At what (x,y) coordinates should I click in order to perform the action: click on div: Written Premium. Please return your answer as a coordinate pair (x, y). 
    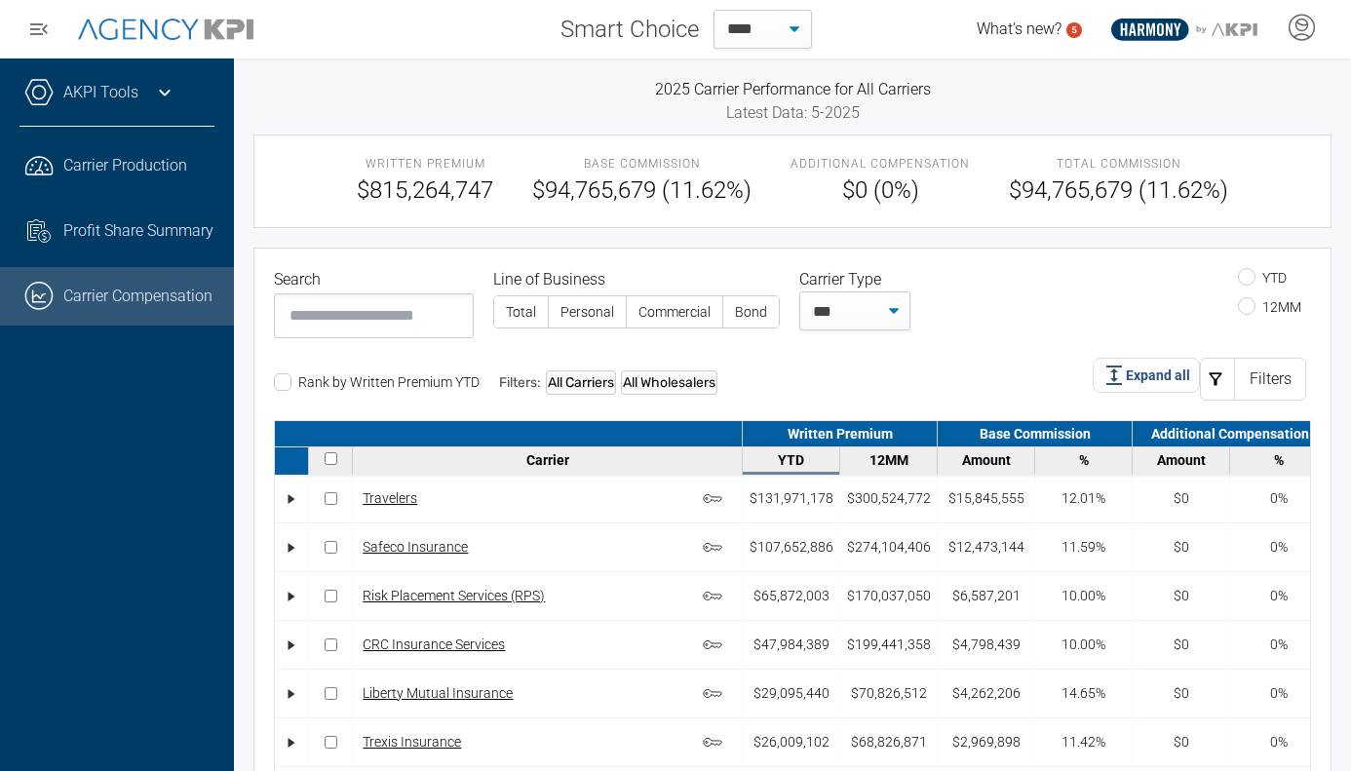
    Looking at the image, I should click on (840, 434).